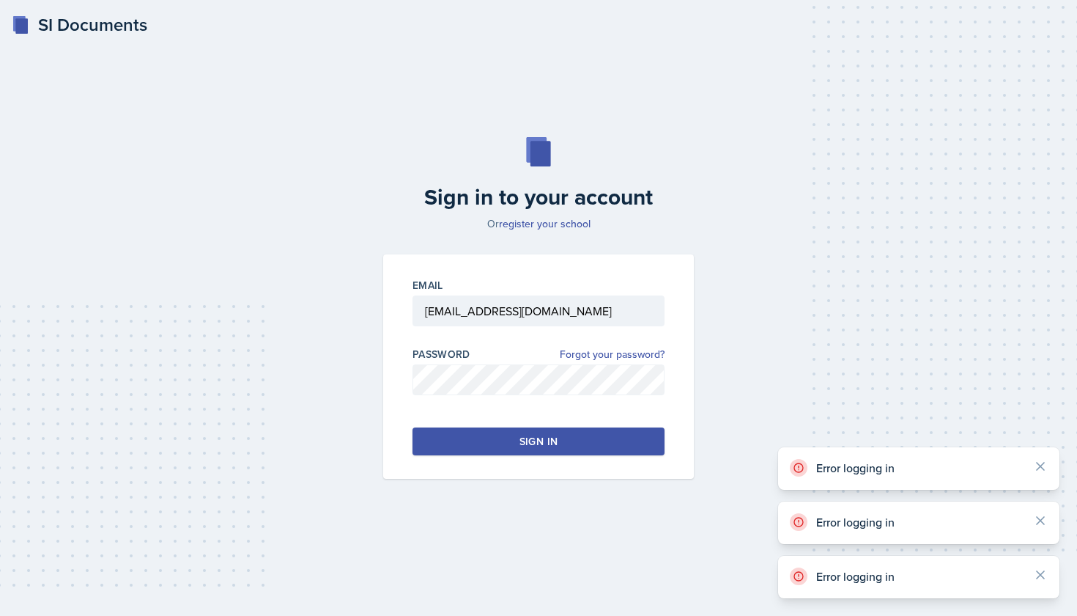  I want to click on label: Password, so click(441, 354).